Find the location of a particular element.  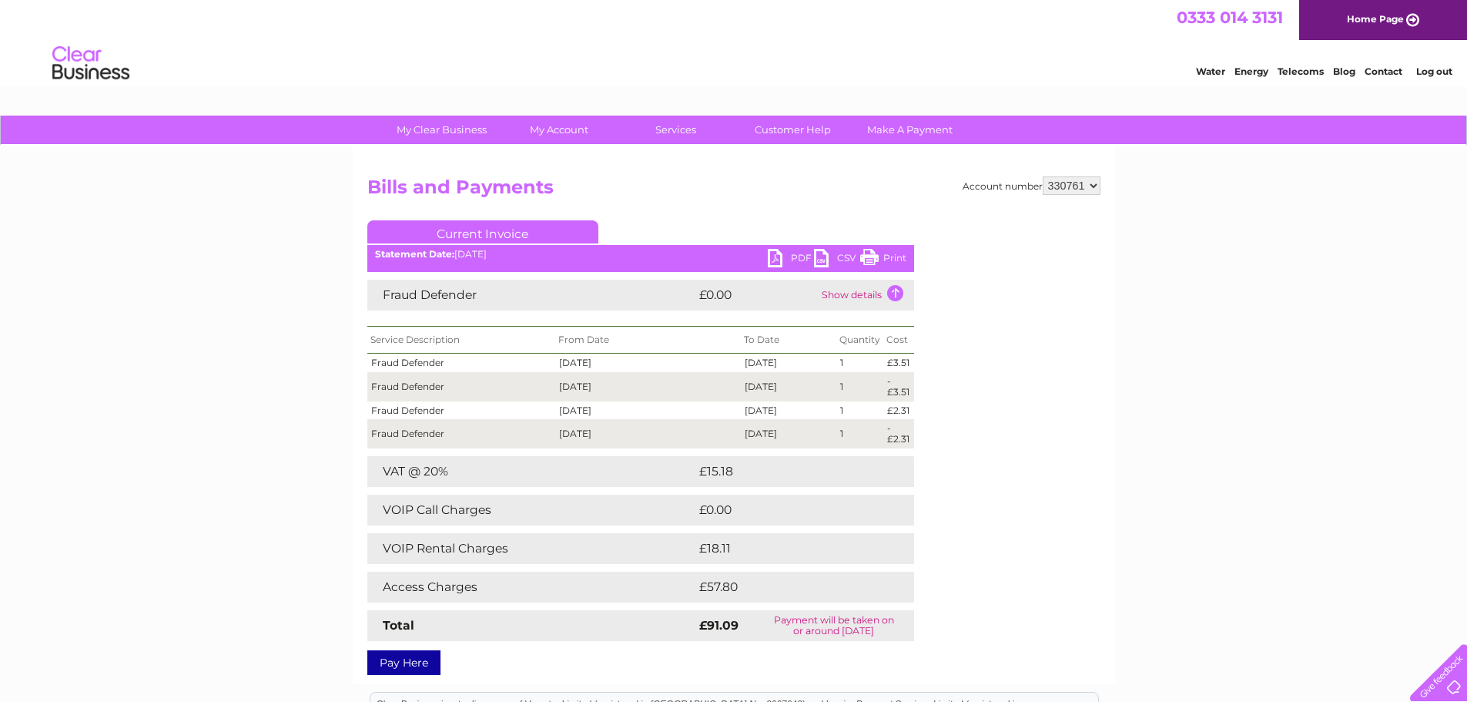

td: £18.11 is located at coordinates (786, 548).